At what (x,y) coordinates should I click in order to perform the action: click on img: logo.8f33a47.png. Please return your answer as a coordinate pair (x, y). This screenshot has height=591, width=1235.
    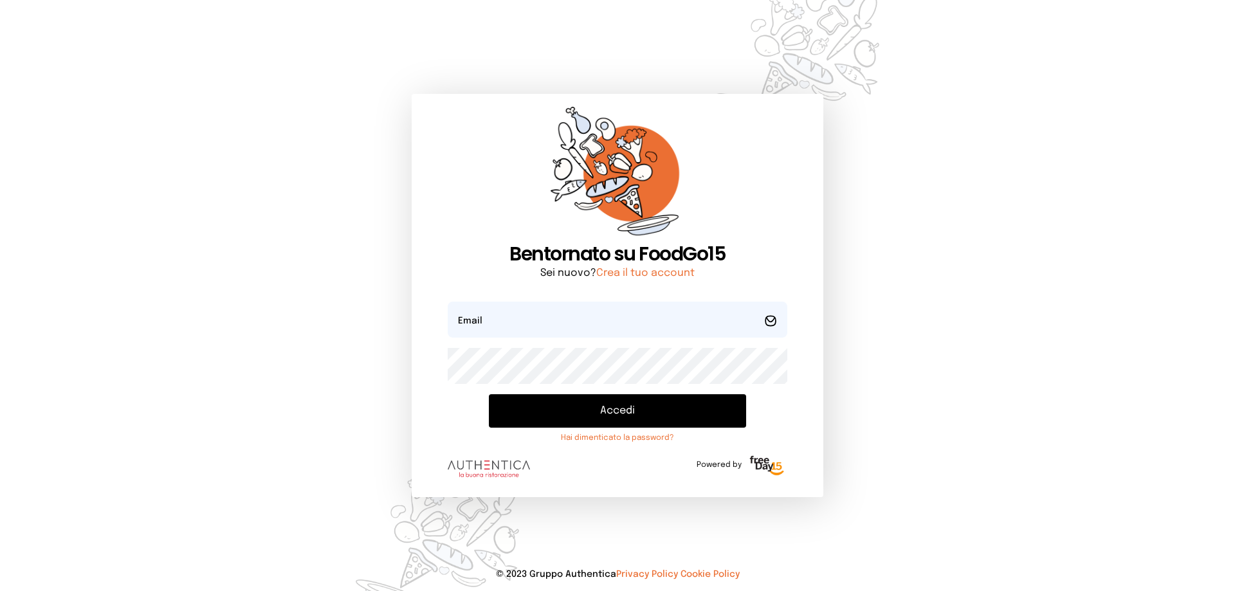
    Looking at the image, I should click on (489, 469).